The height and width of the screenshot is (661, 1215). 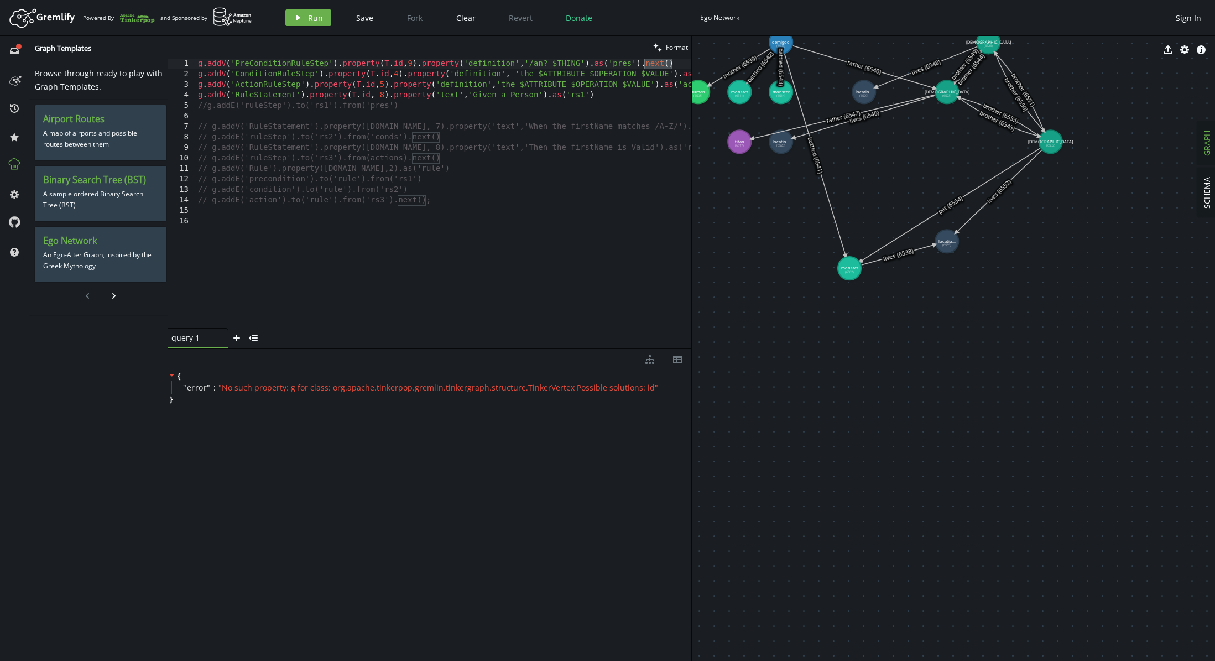 What do you see at coordinates (849, 272) in the screenshot?
I see `tspan: (6502)` at bounding box center [849, 272].